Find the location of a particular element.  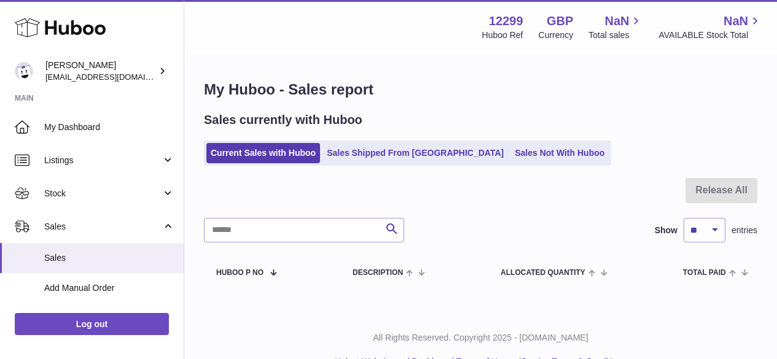

strong: 12299 is located at coordinates (506, 21).